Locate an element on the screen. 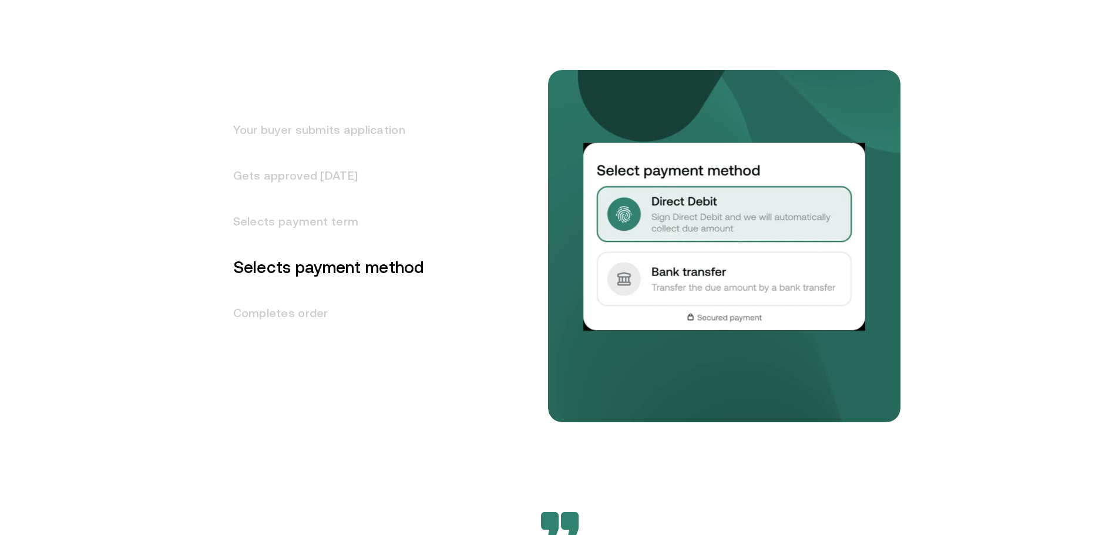 This screenshot has width=1119, height=535. img: Selects payment method is located at coordinates (725, 237).